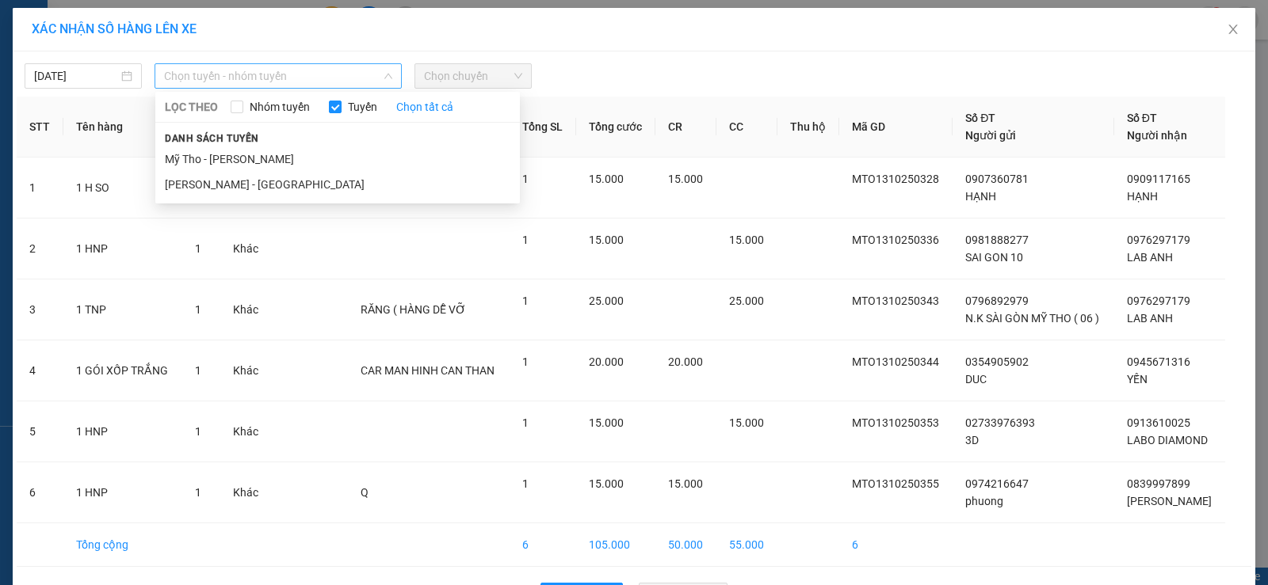 The image size is (1268, 585). Describe the element at coordinates (1233, 30) in the screenshot. I see `button: Close` at that location.